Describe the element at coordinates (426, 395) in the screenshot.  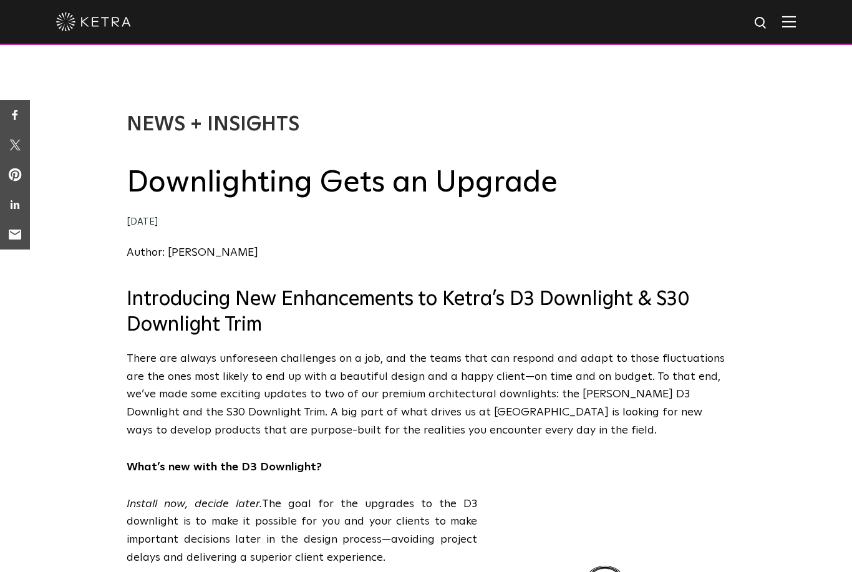
I see `p: There are always unforeseen challenges on a job, and the teams that can respond and adapt to thos...` at that location.